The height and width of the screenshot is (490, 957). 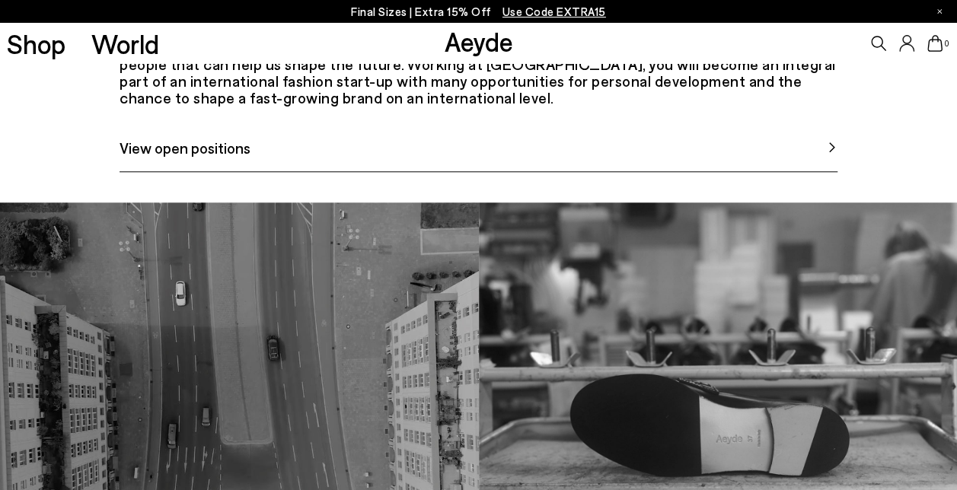 What do you see at coordinates (478, 154) in the screenshot?
I see `a: View open positions` at bounding box center [478, 154].